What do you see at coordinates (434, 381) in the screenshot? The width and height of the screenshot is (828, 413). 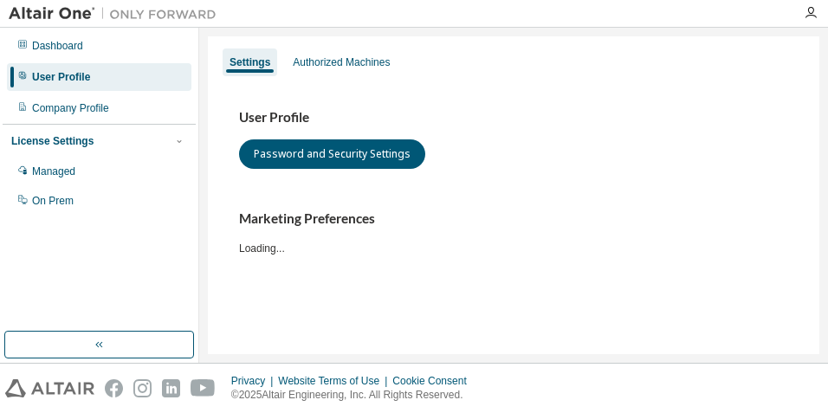 I see `div: Cookie Consent` at bounding box center [434, 381].